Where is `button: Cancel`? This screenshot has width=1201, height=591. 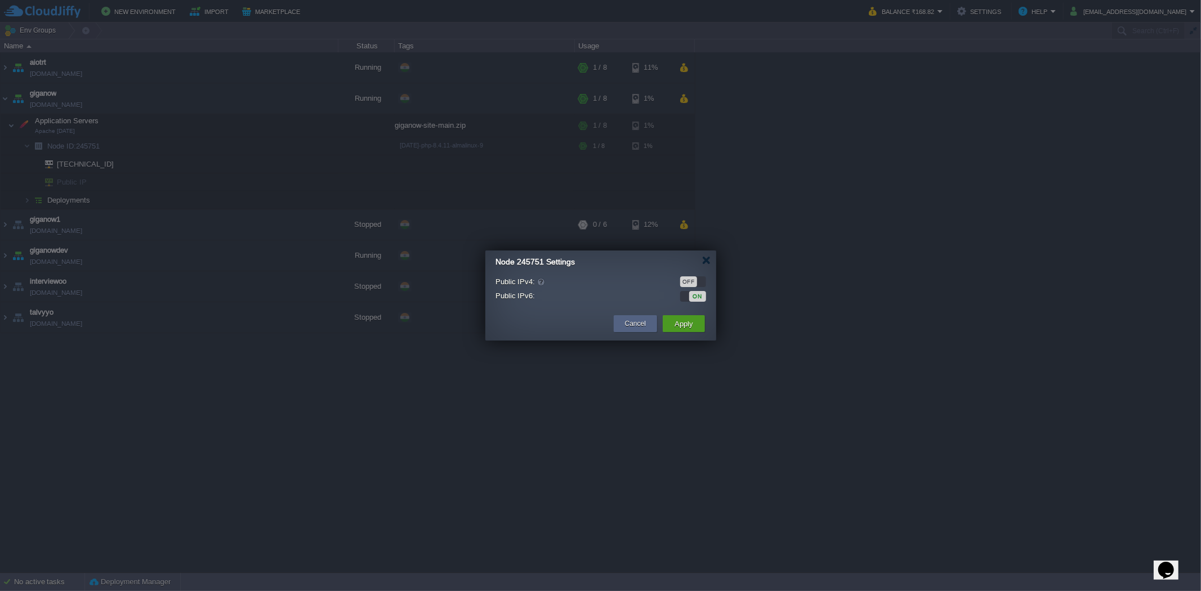 button: Cancel is located at coordinates (635, 324).